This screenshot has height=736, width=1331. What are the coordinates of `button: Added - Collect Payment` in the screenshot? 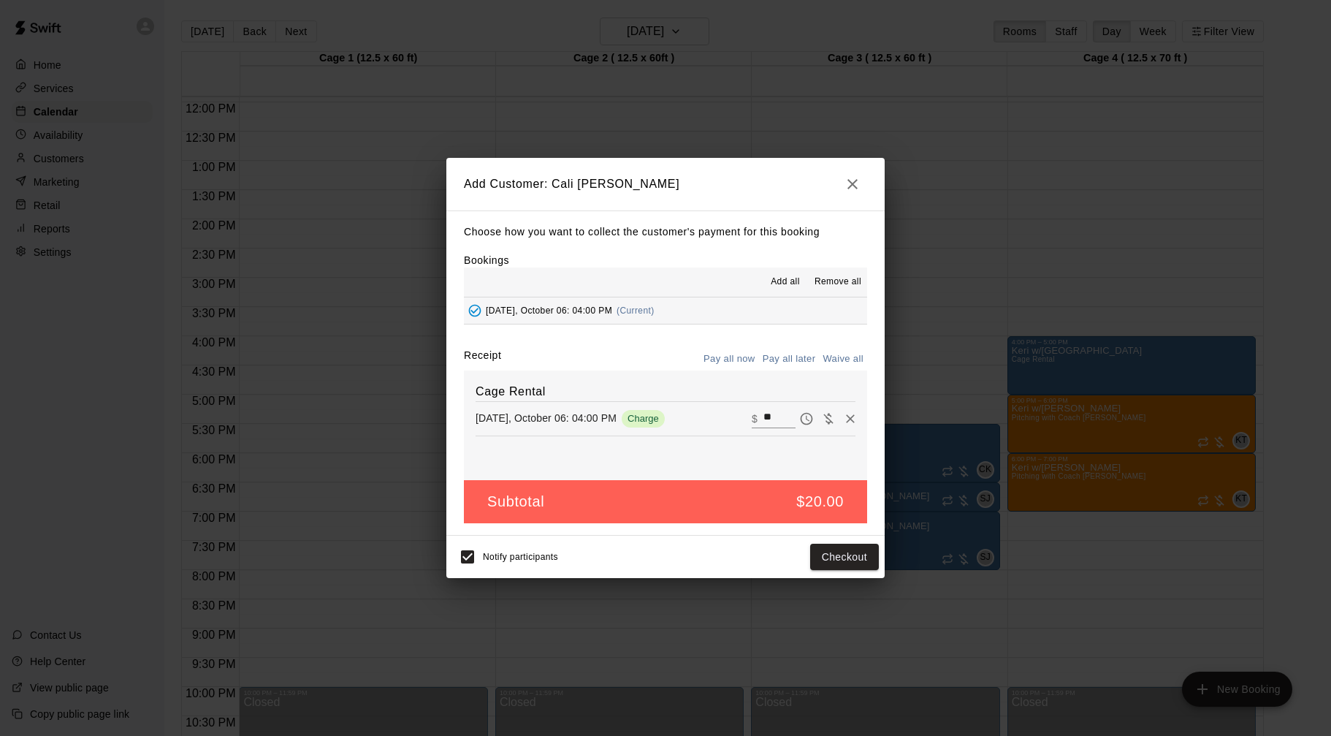 It's located at (475, 311).